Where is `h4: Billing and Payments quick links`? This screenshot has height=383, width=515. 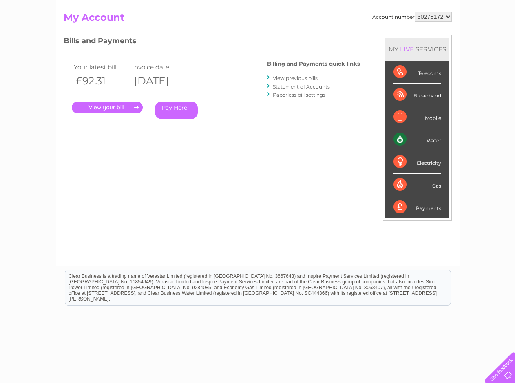
h4: Billing and Payments quick links is located at coordinates (314, 64).